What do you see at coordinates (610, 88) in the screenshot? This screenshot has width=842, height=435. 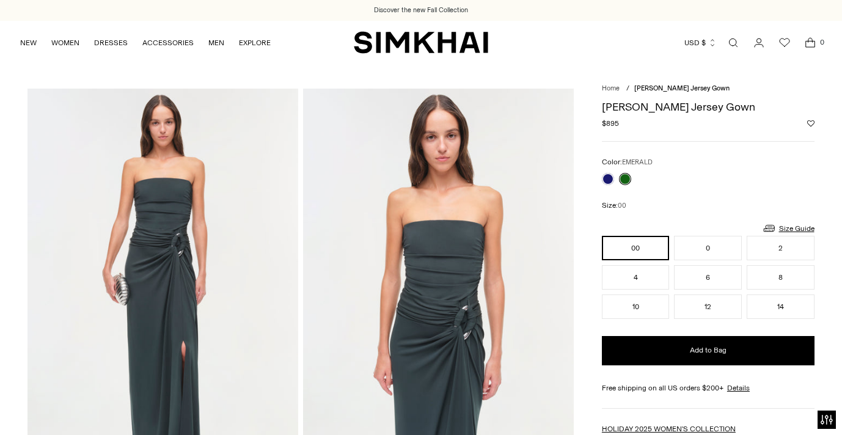 I see `a: Home` at bounding box center [610, 88].